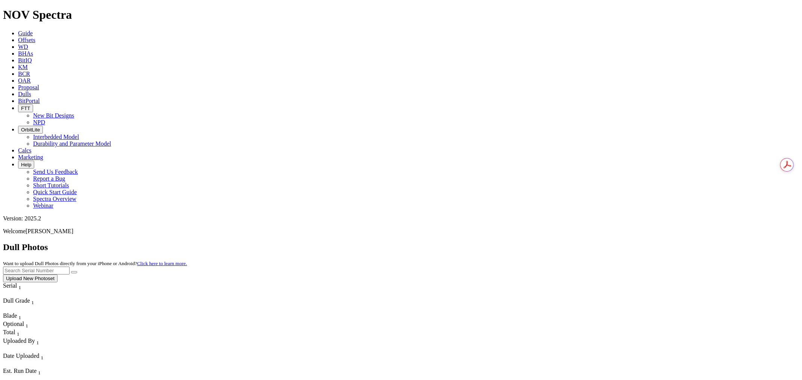 This screenshot has width=802, height=380. I want to click on h2: Dull Photos, so click(401, 247).